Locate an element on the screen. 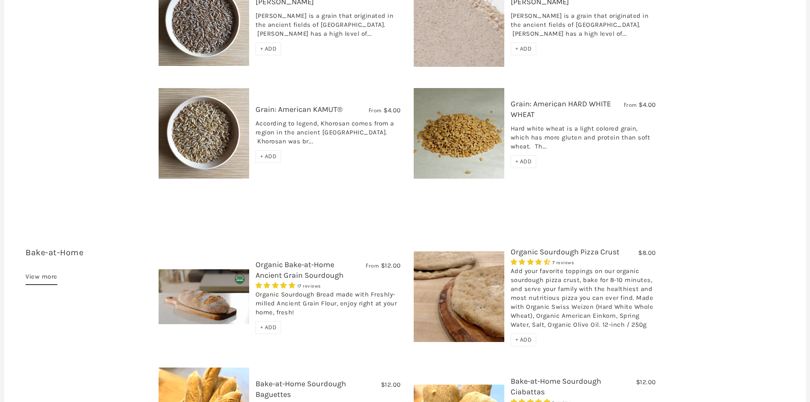  img: Grain: American HARD WHITE WHEAT is located at coordinates (459, 133).